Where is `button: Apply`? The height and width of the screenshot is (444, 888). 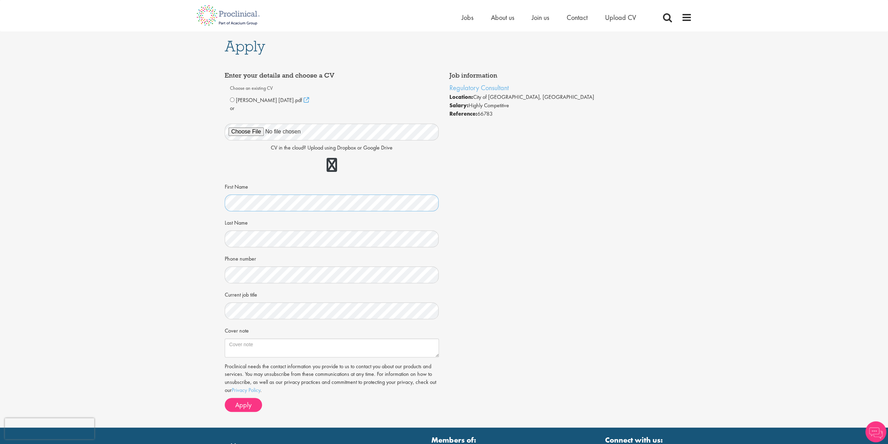 button: Apply is located at coordinates (243, 405).